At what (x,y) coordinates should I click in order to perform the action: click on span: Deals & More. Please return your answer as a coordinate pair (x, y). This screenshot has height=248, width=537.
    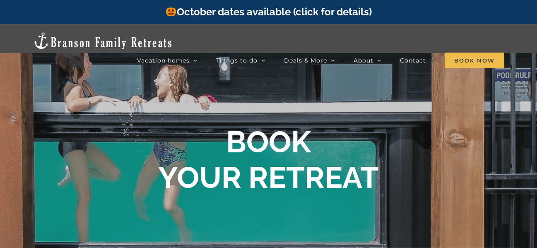
    Looking at the image, I should click on (305, 60).